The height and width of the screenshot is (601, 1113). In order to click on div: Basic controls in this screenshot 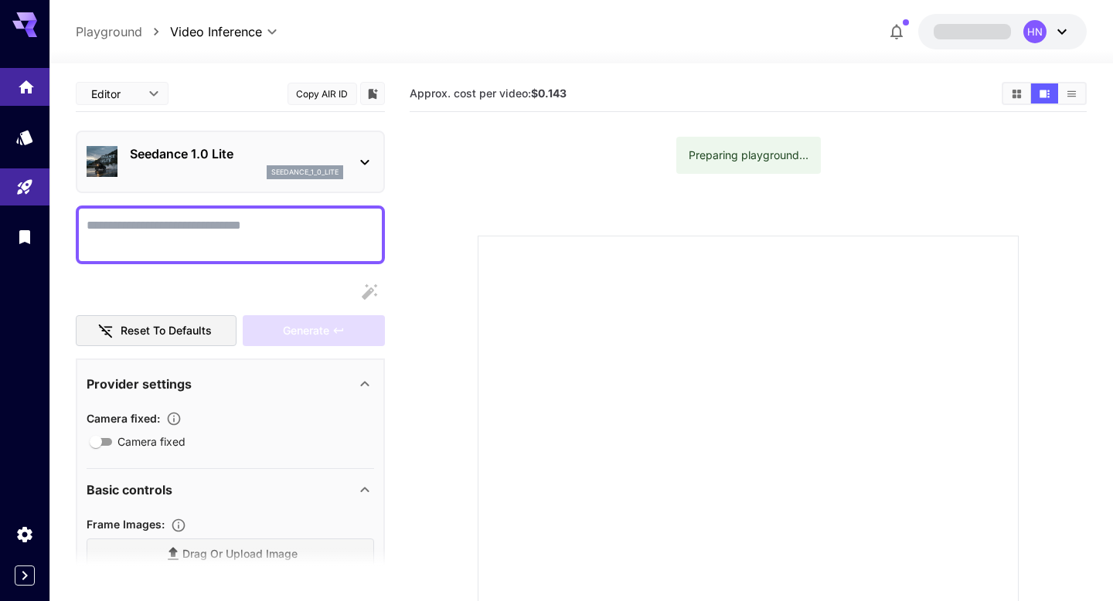, I will do `click(230, 490)`.